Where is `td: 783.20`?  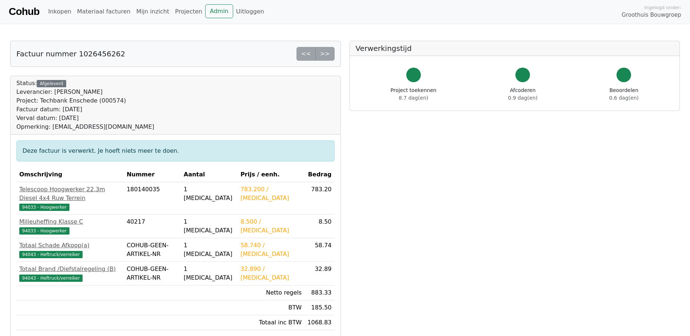 td: 783.20 is located at coordinates (319, 198).